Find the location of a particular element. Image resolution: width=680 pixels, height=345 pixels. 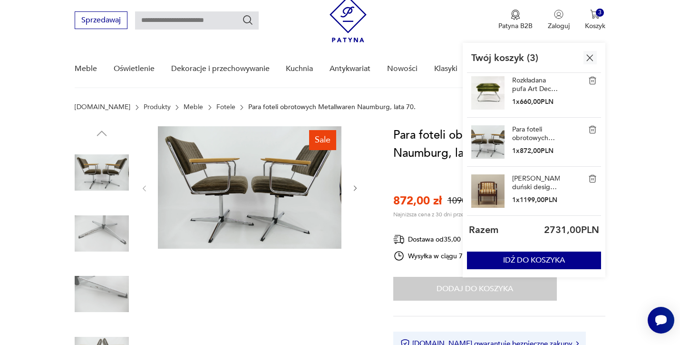

div: Dostawa od 35,00 PLN is located at coordinates (451, 239).